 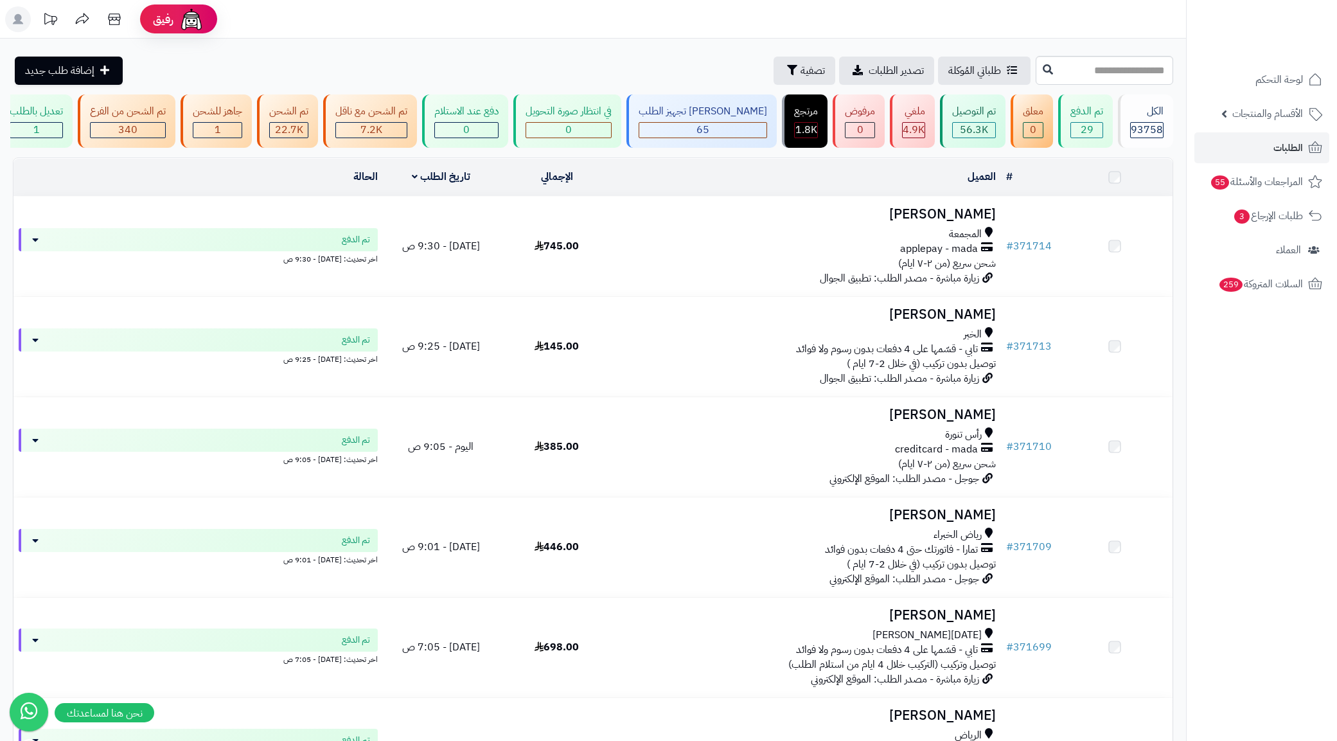 What do you see at coordinates (289, 130) in the screenshot?
I see `div: 22680` at bounding box center [289, 130].